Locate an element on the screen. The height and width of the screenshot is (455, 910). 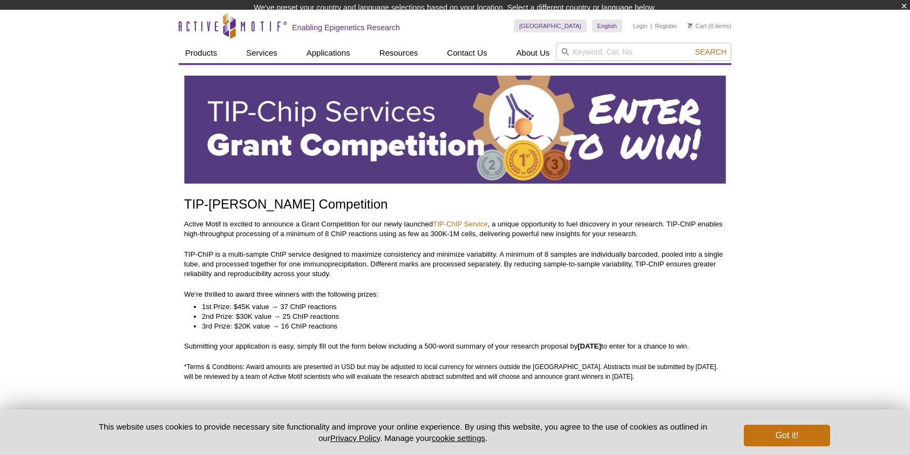
li: 2nd Prize: $30K value → 25 ChIP reactions is located at coordinates (458, 316).